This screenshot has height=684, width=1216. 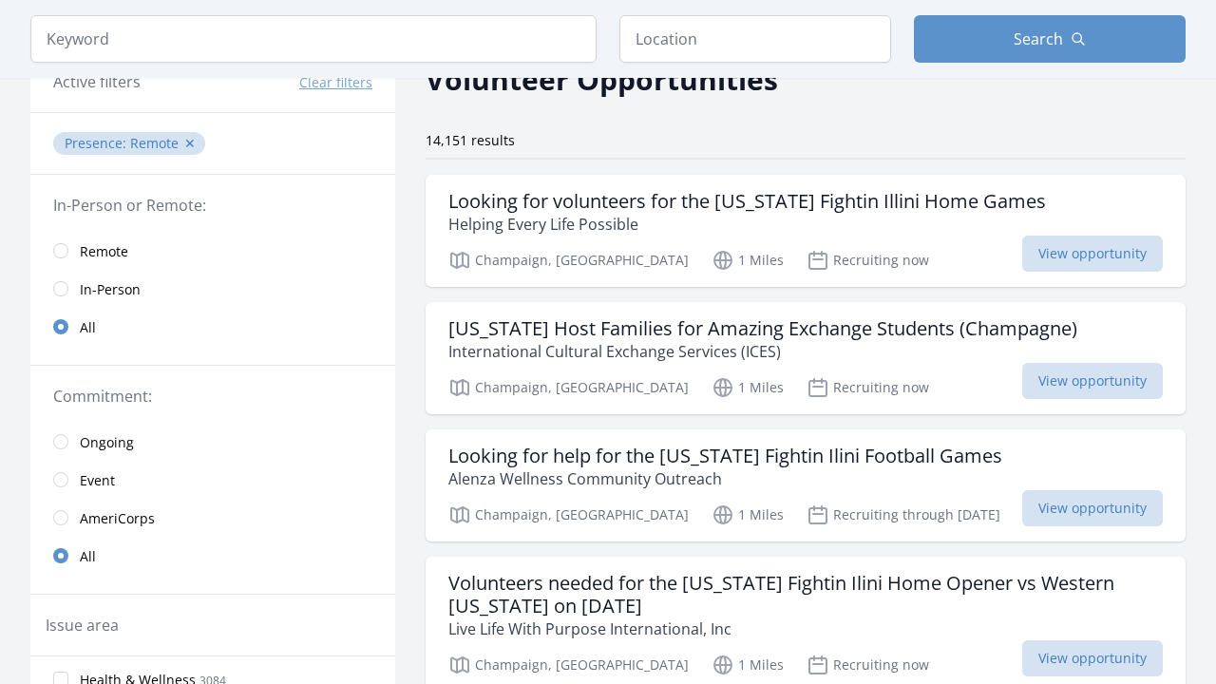 What do you see at coordinates (1039, 39) in the screenshot?
I see `span: Search` at bounding box center [1039, 39].